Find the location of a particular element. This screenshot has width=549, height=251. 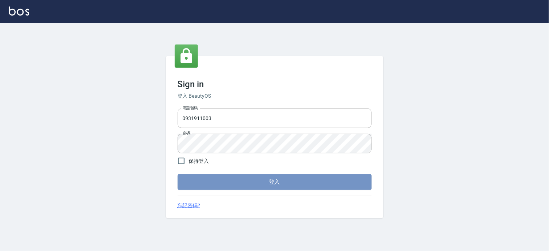

span: 保持登入 is located at coordinates (199, 161).